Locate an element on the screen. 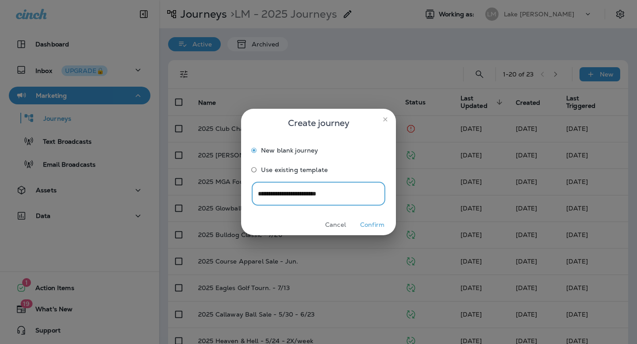 This screenshot has height=344, width=637. button: Cancel is located at coordinates (335, 225).